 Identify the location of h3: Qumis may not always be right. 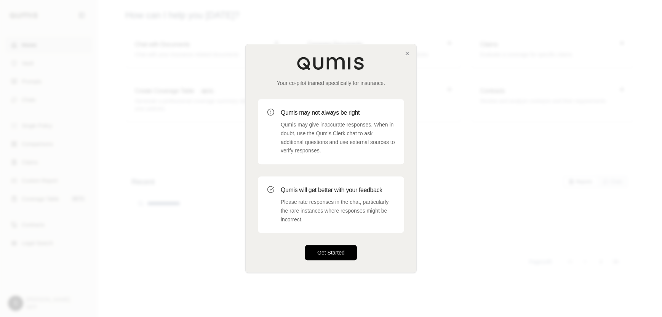
(338, 113).